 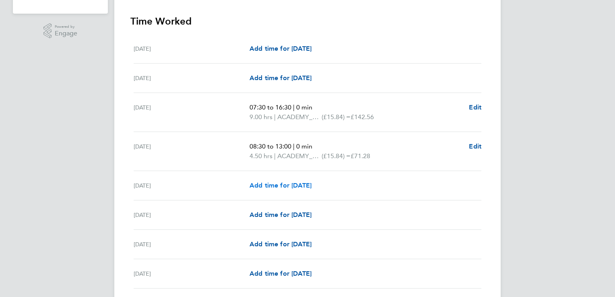 I want to click on span: 07:30 to 16:30, so click(x=270, y=107).